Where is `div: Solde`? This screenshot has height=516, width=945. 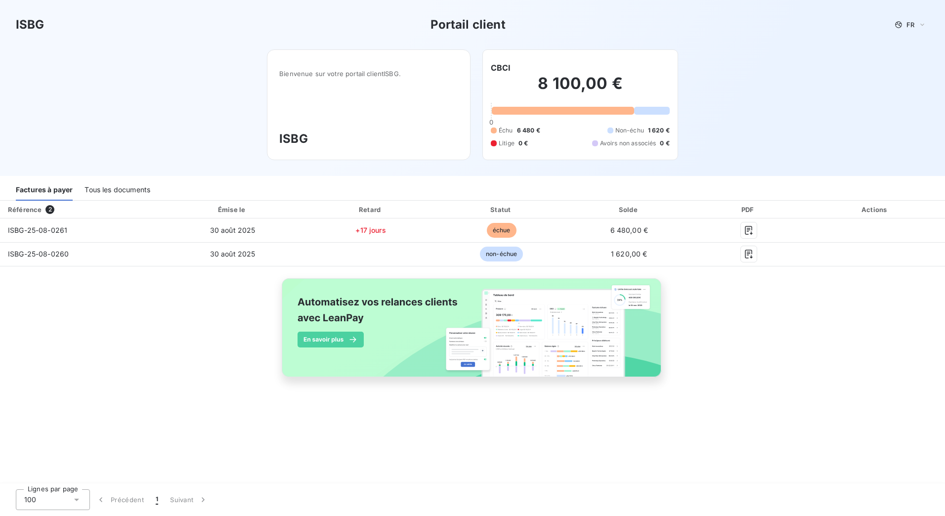 div: Solde is located at coordinates (629, 210).